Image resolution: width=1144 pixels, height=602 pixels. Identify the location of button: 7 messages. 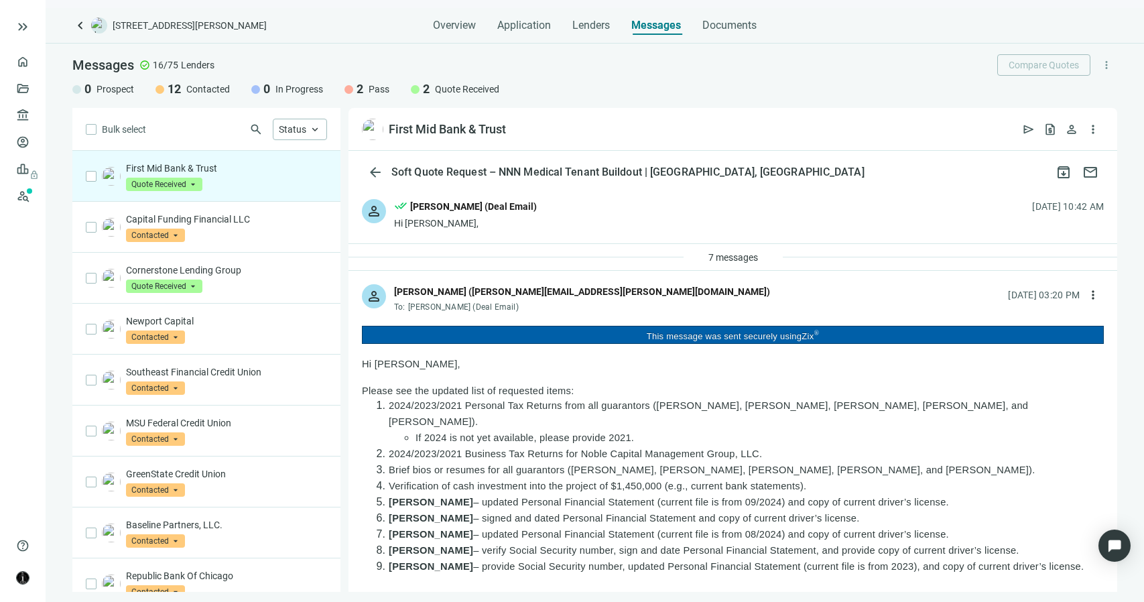
(733, 257).